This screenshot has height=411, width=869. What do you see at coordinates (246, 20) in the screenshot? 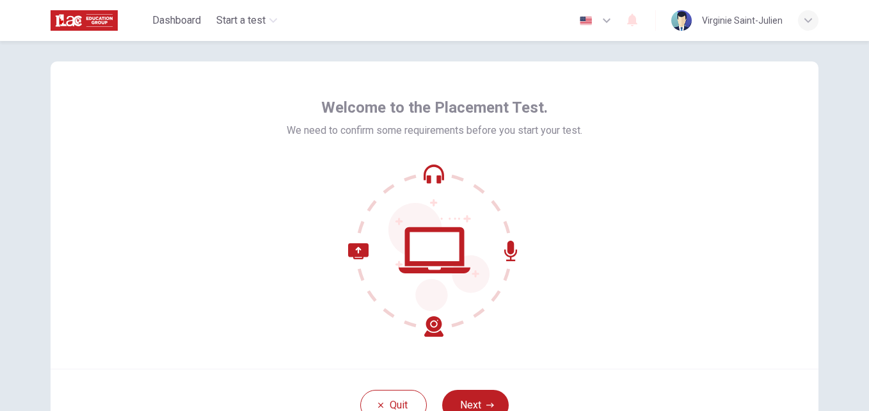
I see `button: Start a test` at bounding box center [246, 20].